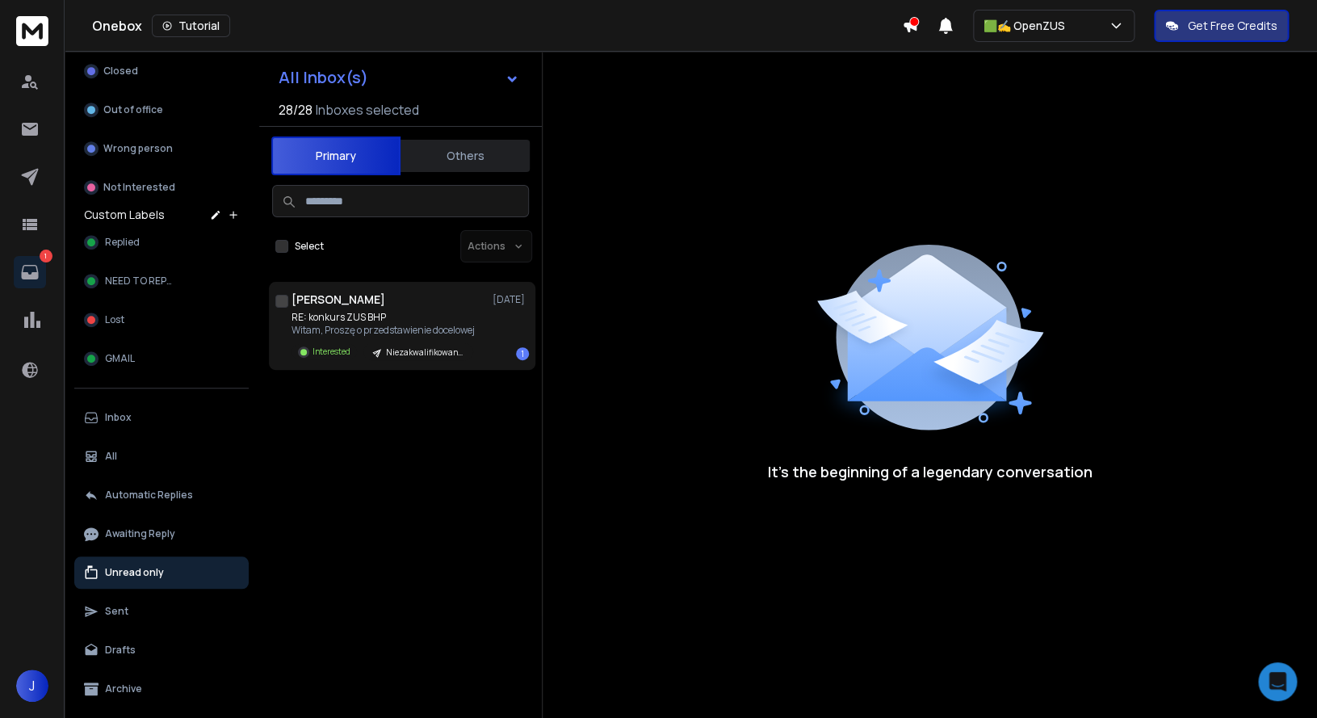 The width and height of the screenshot is (1317, 718). What do you see at coordinates (115, 320) in the screenshot?
I see `span: Lost` at bounding box center [115, 320].